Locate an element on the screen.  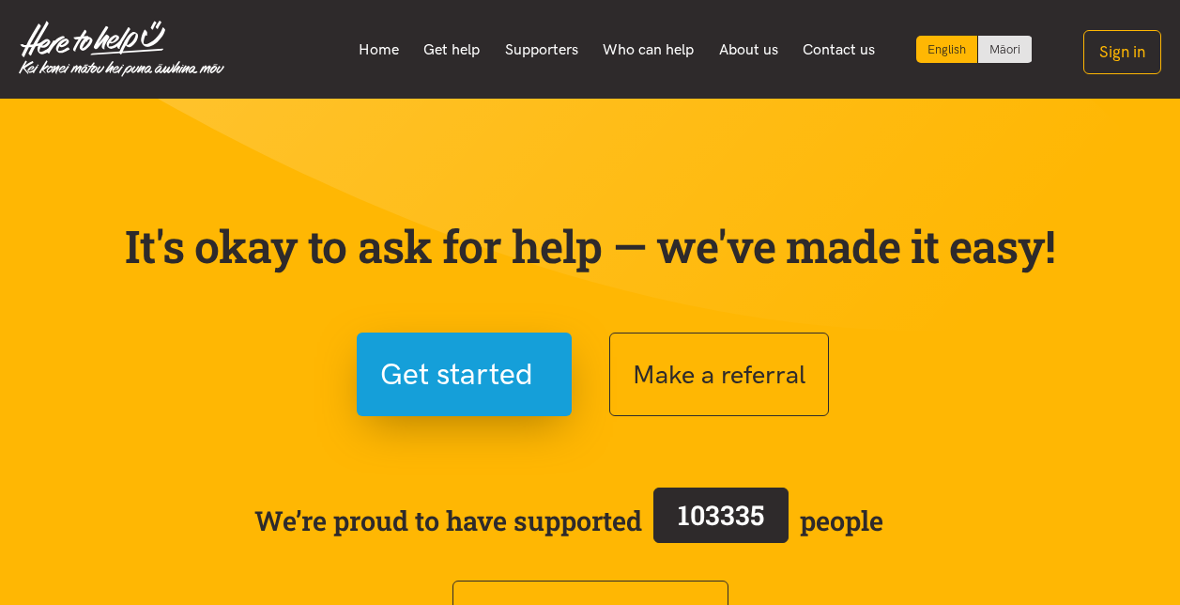
p: It's okay to ask for help — we've made it easy! is located at coordinates (590, 246).